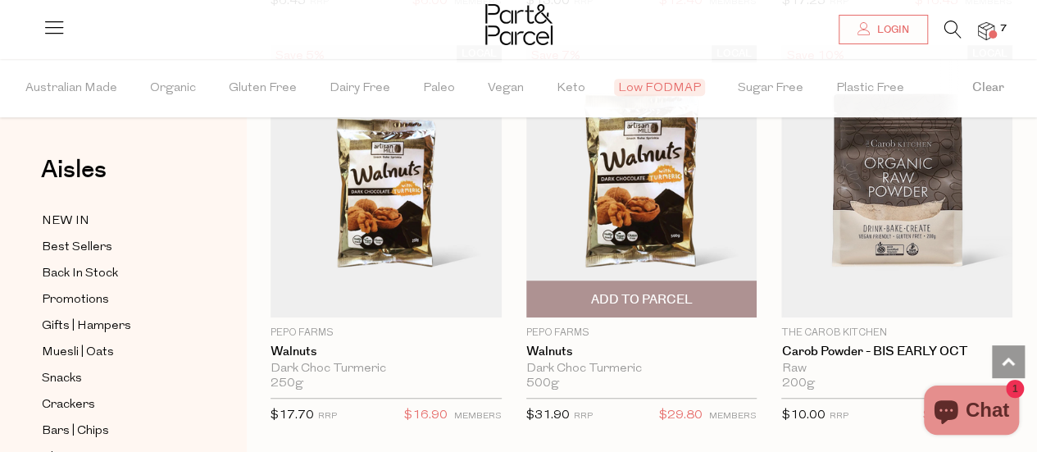 The image size is (1037, 452). I want to click on span: Crackers, so click(68, 405).